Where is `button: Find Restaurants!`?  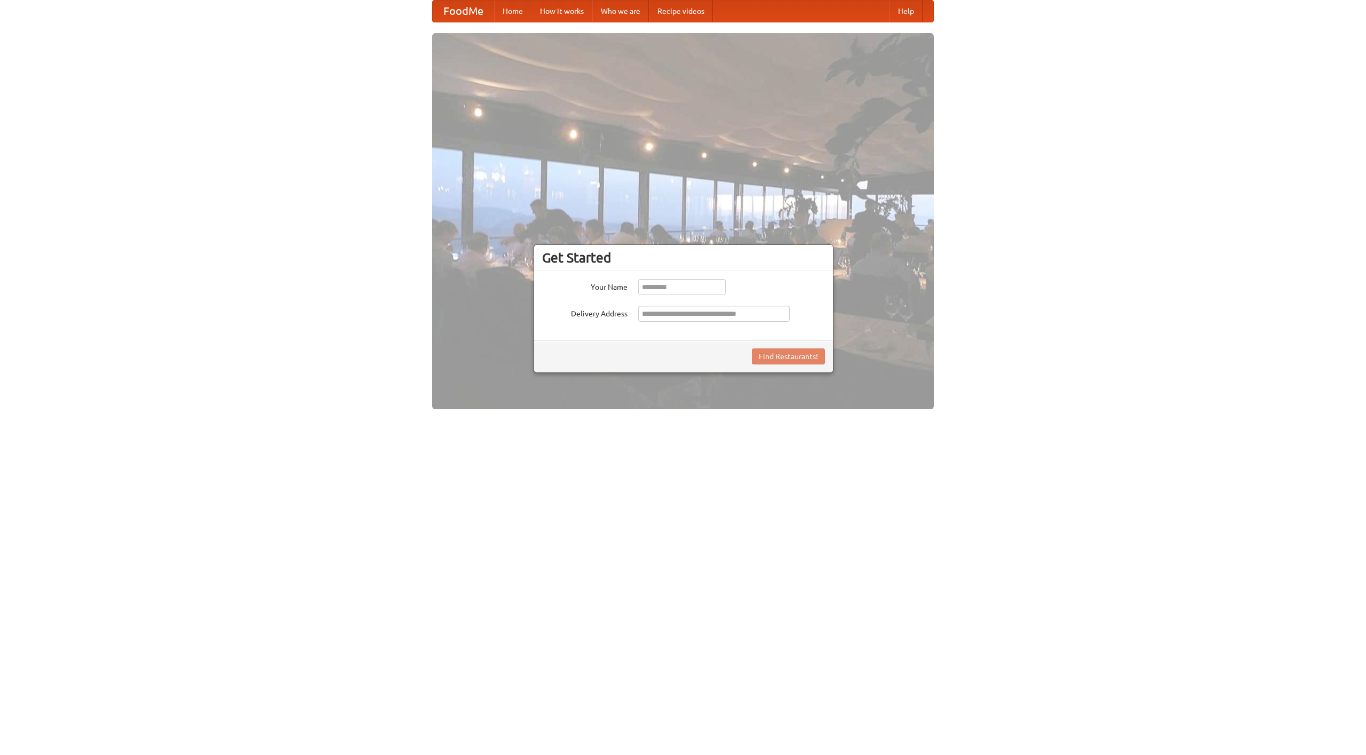 button: Find Restaurants! is located at coordinates (788, 356).